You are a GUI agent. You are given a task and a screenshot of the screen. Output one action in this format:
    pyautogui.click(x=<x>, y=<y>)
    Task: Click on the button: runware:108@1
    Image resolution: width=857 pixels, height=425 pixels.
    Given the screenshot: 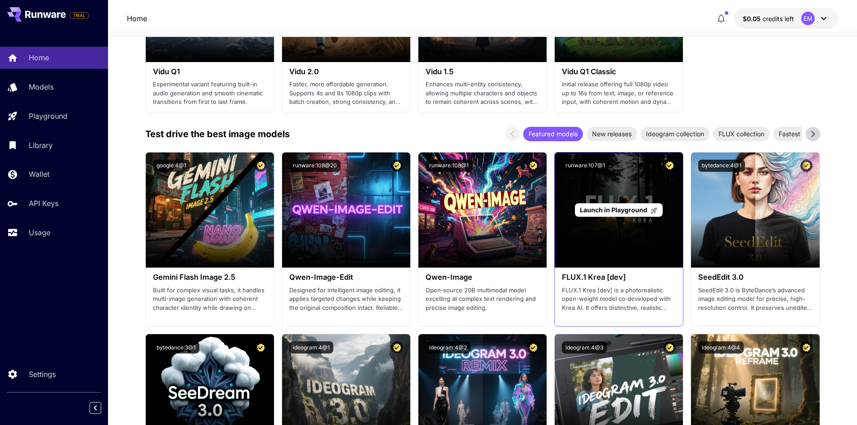 What is the action you would take?
    pyautogui.click(x=449, y=165)
    